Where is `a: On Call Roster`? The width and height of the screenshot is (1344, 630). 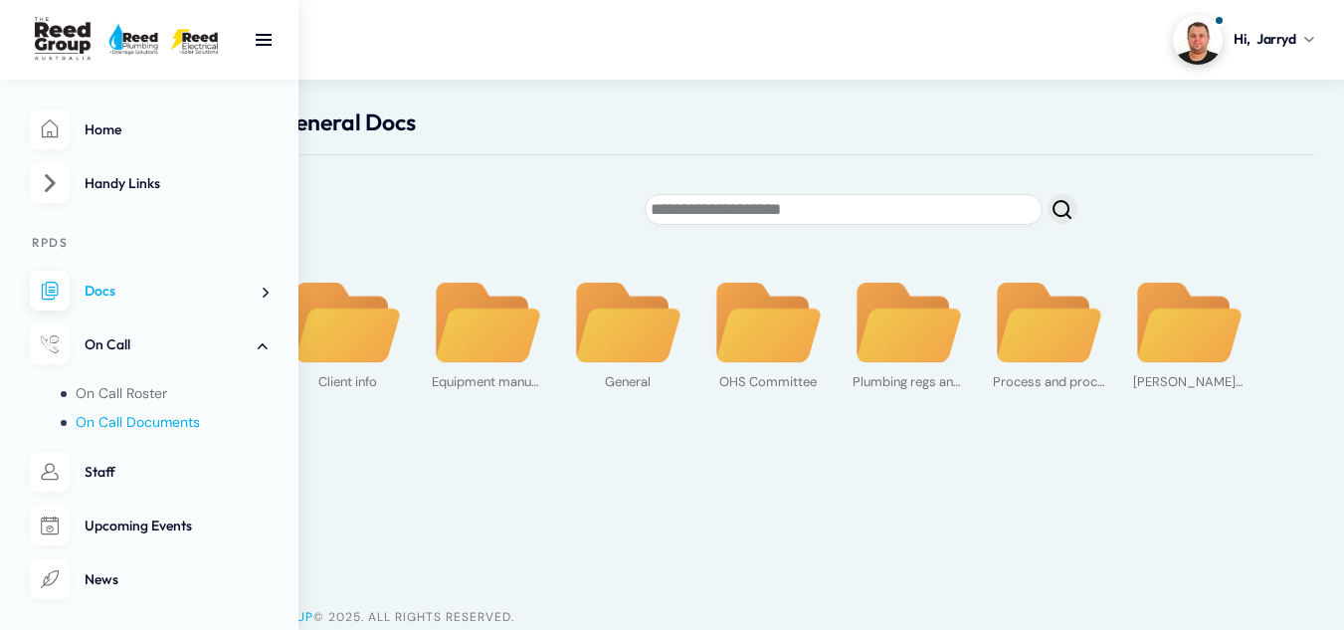 a: On Call Roster is located at coordinates (164, 393).